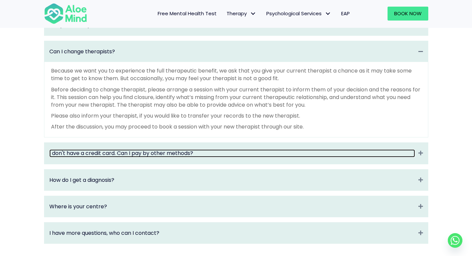 This screenshot has width=472, height=256. I want to click on a: Psychological ServicesPsychological Services: submenu, so click(299, 14).